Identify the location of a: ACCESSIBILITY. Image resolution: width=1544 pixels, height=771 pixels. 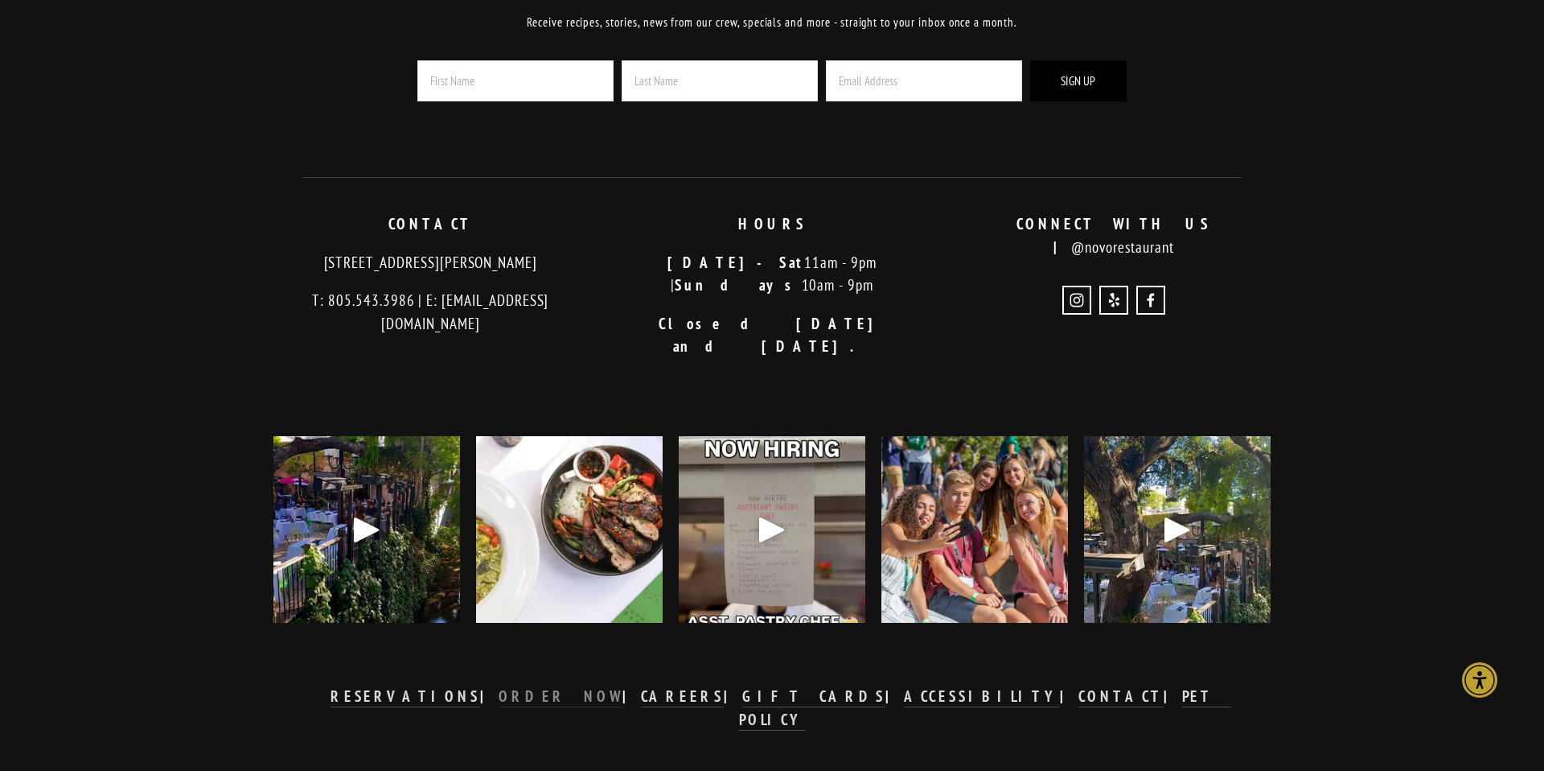
(982, 697).